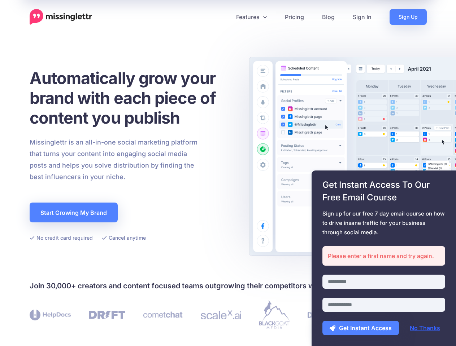 This screenshot has height=346, width=456. I want to click on p: Missinglettr is an all-in-one social marketing platform that turns your content into engaging soc..., so click(114, 160).